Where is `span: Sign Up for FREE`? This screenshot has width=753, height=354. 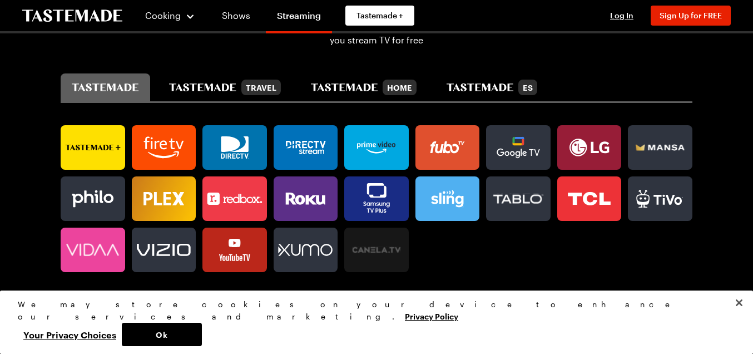 span: Sign Up for FREE is located at coordinates (691, 15).